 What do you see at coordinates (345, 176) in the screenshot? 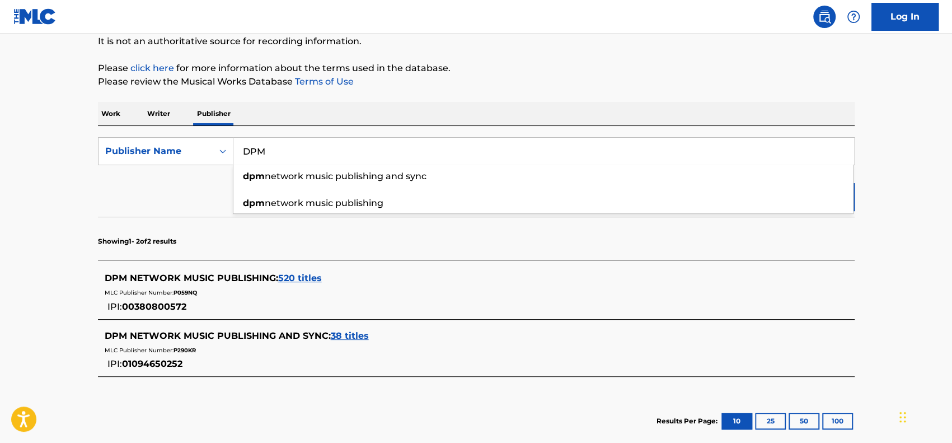
I see `span: network music publishing and sync` at bounding box center [345, 176].